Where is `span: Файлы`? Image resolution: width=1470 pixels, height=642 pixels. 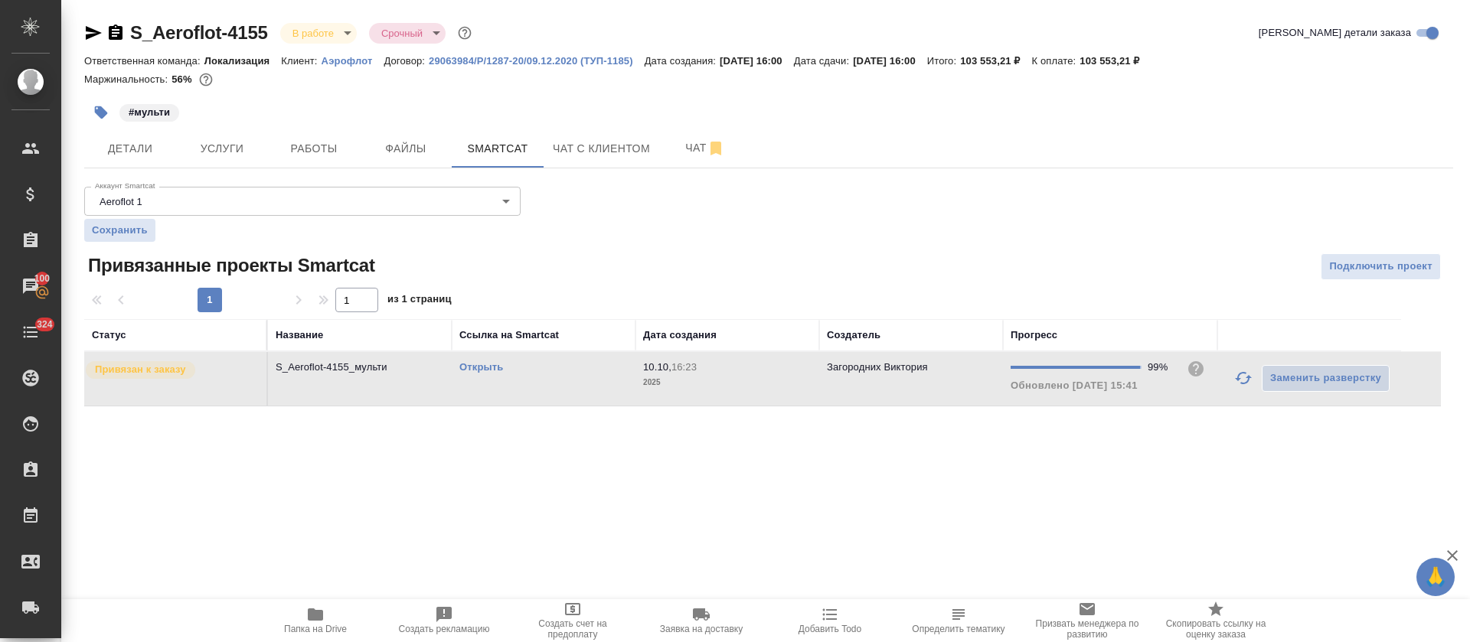 span: Файлы is located at coordinates (406, 149).